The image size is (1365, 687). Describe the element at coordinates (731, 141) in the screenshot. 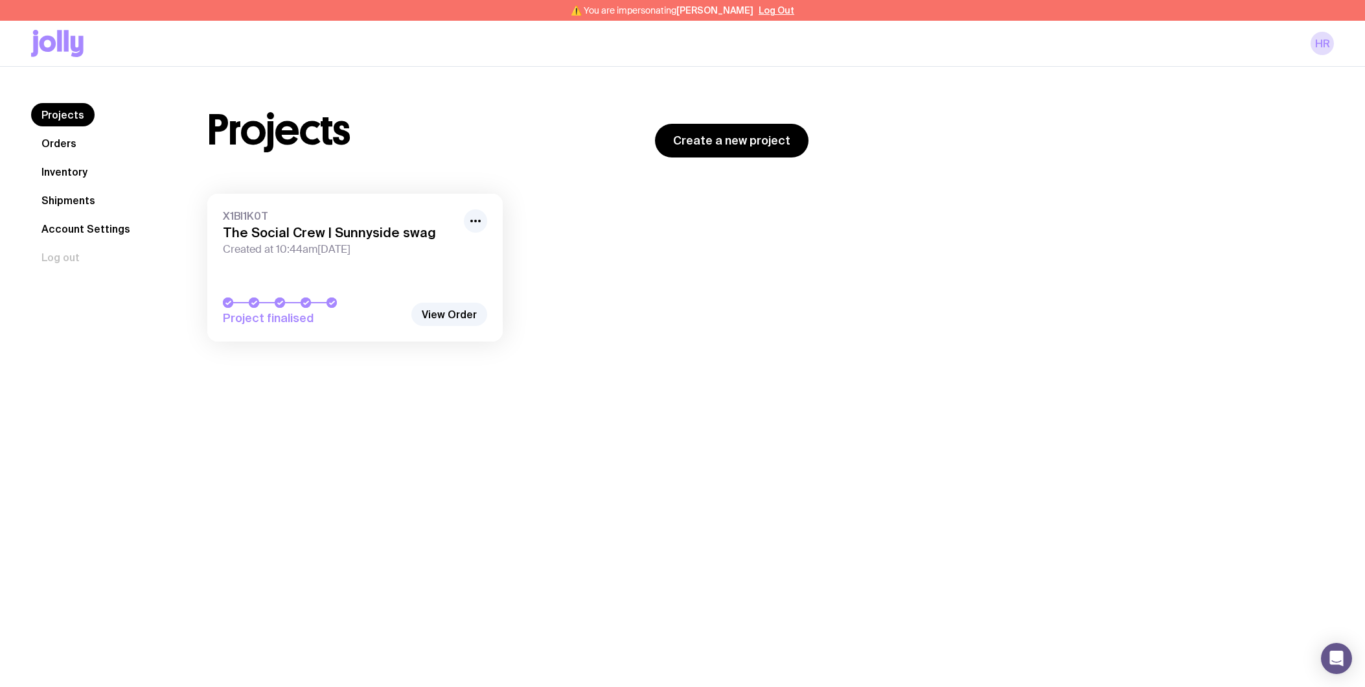

I see `a: Create a new project` at that location.